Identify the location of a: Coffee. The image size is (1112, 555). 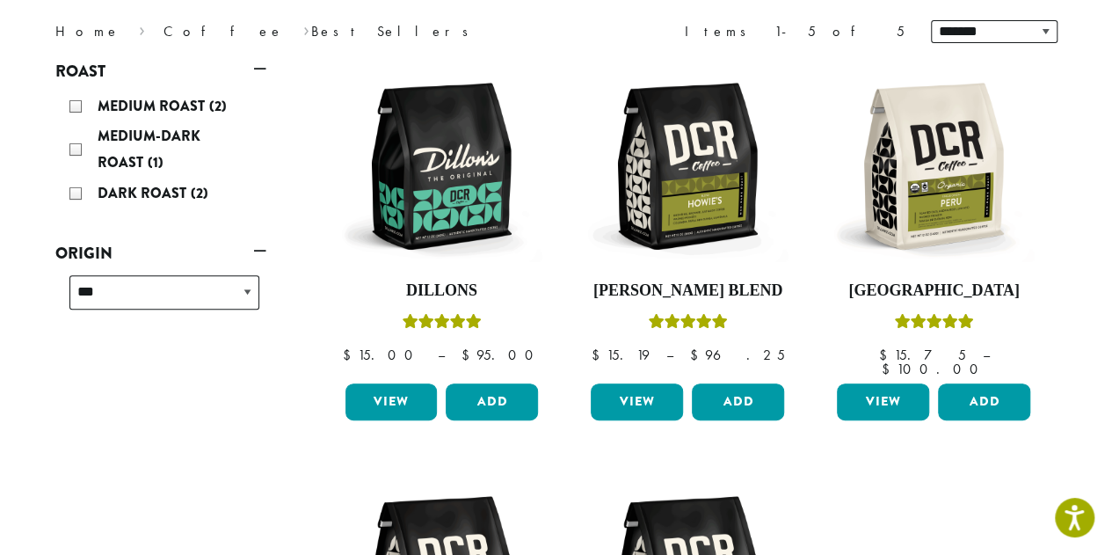
(223, 31).